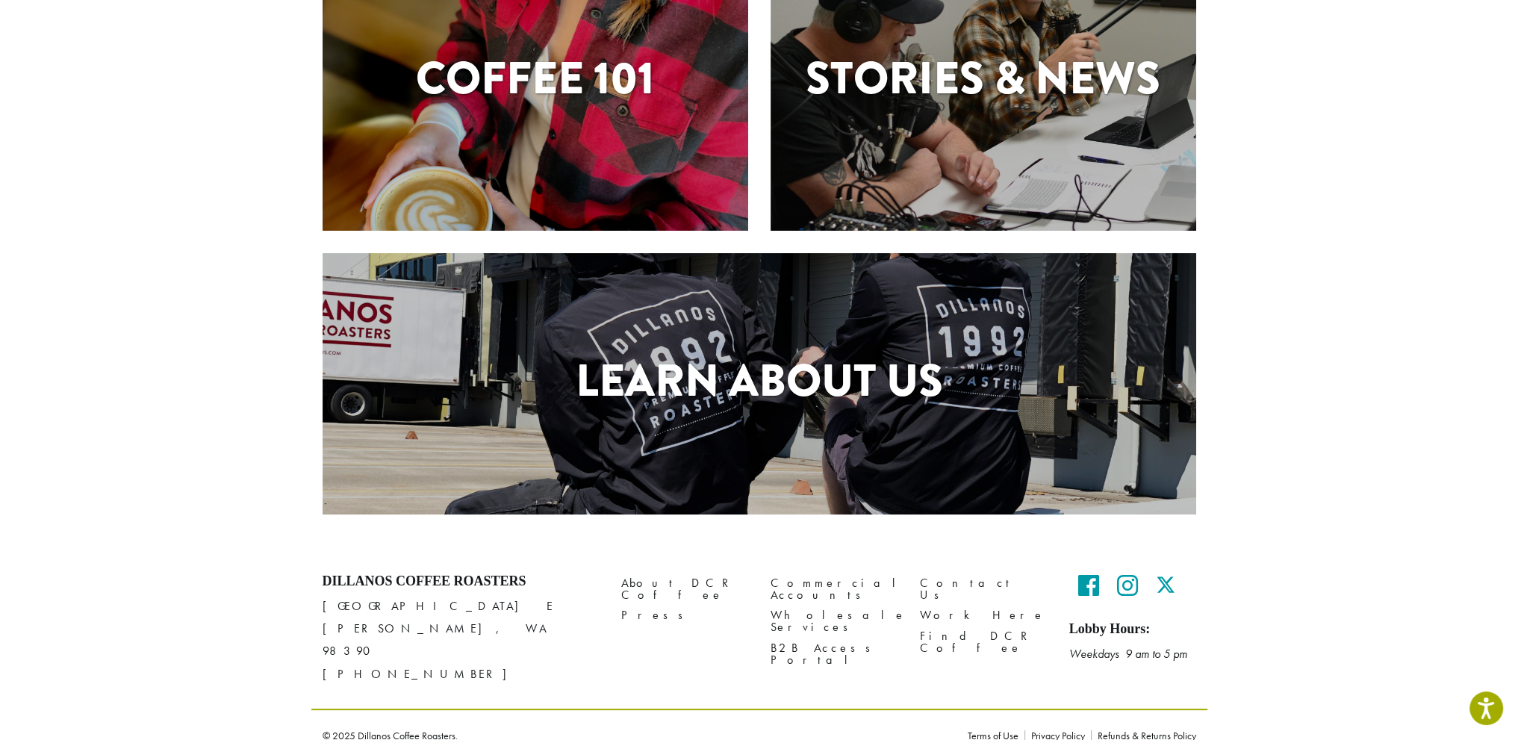 The width and height of the screenshot is (1518, 740). What do you see at coordinates (834, 653) in the screenshot?
I see `a: B2B Access Portal` at bounding box center [834, 653].